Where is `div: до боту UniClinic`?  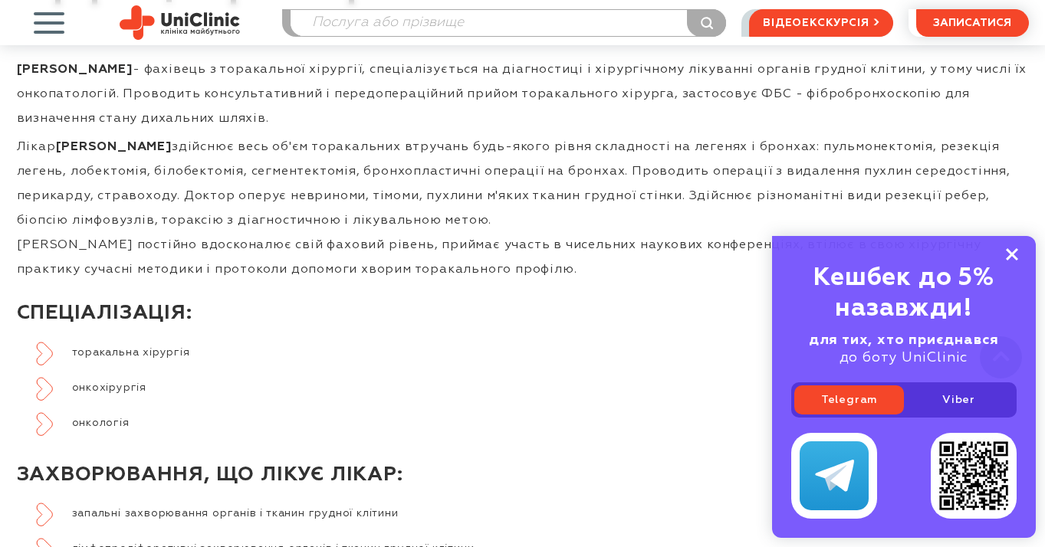
div: до боту UniClinic is located at coordinates (904, 349).